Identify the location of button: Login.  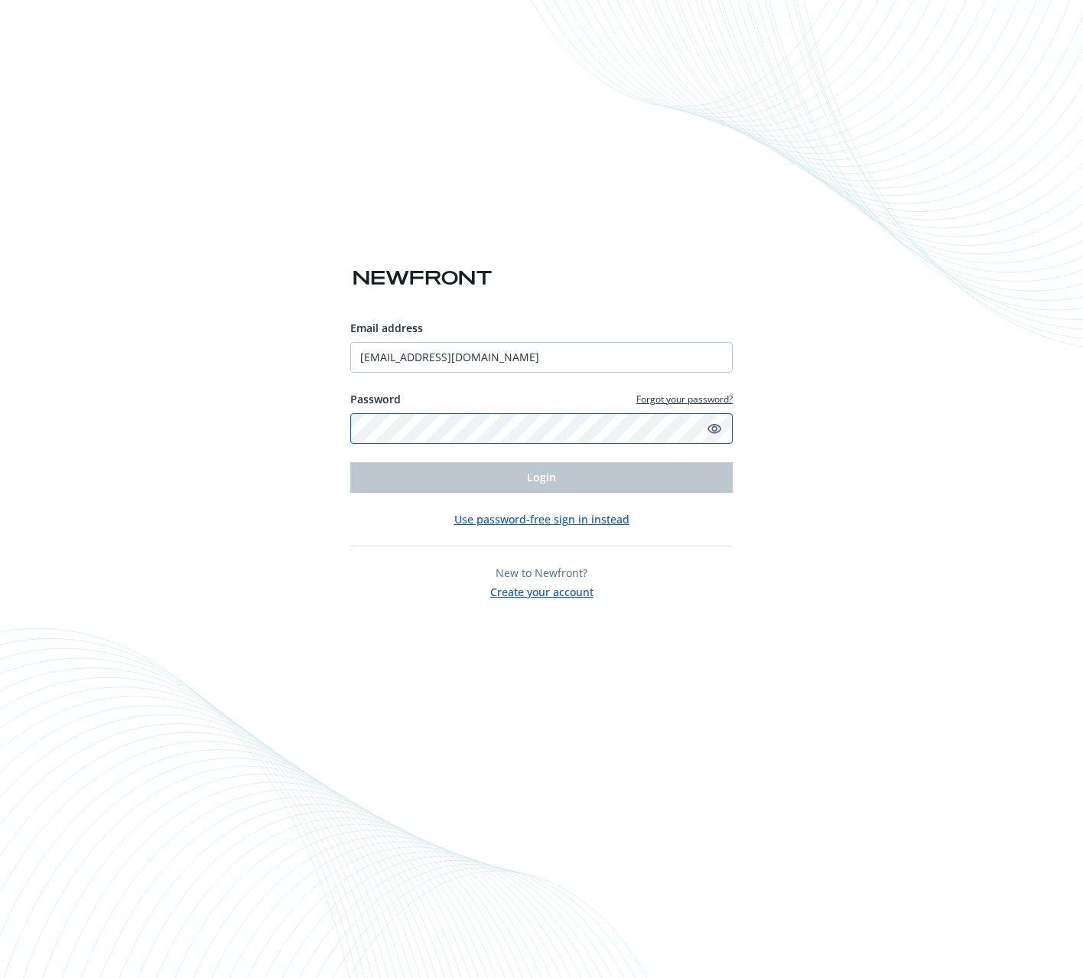
(542, 477).